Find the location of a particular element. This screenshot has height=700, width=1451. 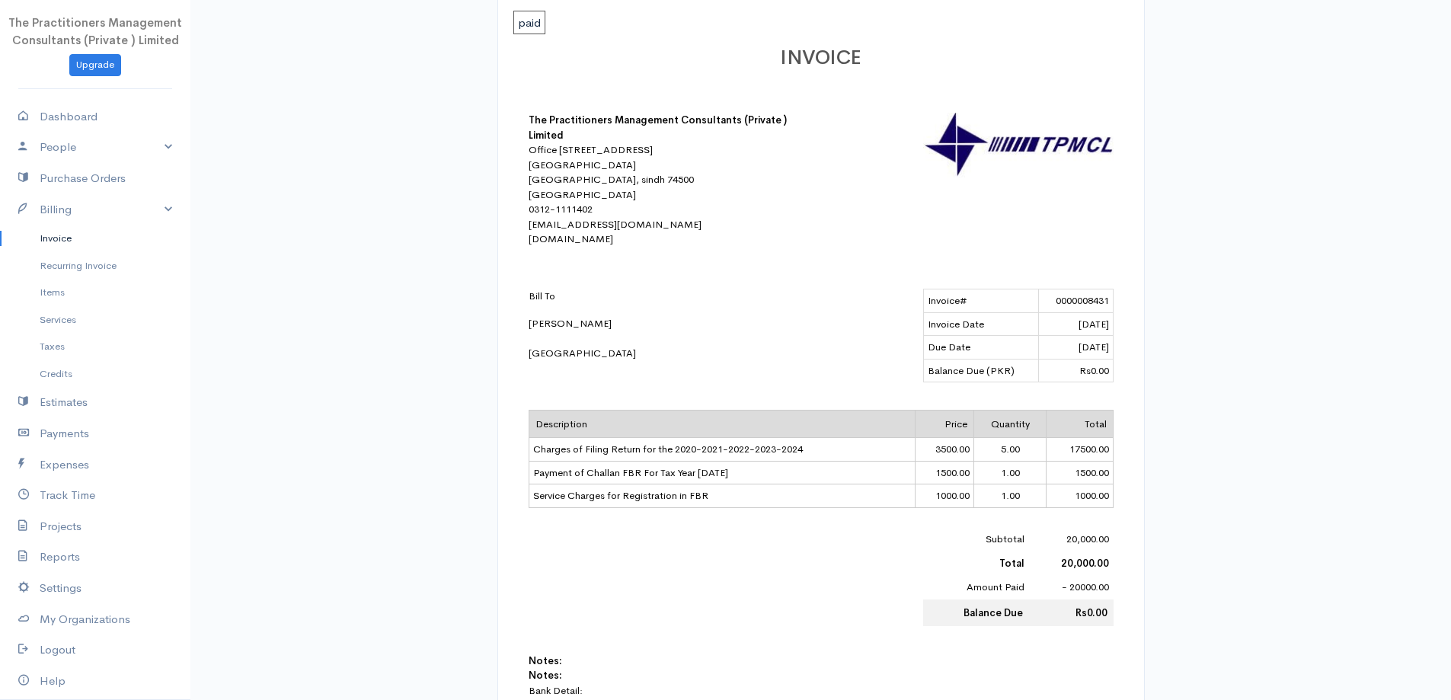

td: 5.00 is located at coordinates (1010, 450).